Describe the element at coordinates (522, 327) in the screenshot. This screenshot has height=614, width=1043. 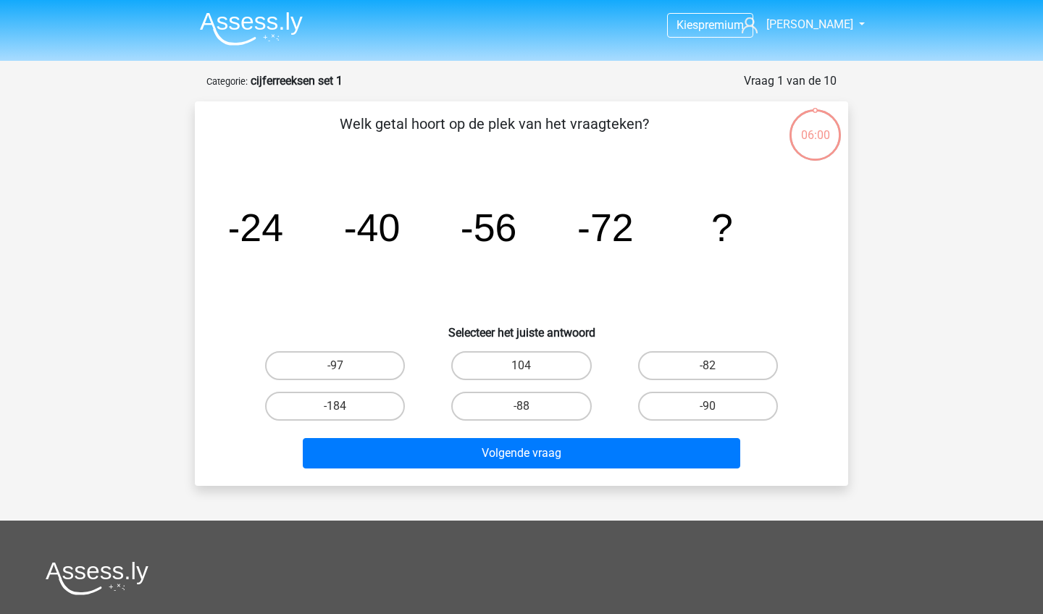
I see `h6: Selecteer het juiste antwoord` at that location.